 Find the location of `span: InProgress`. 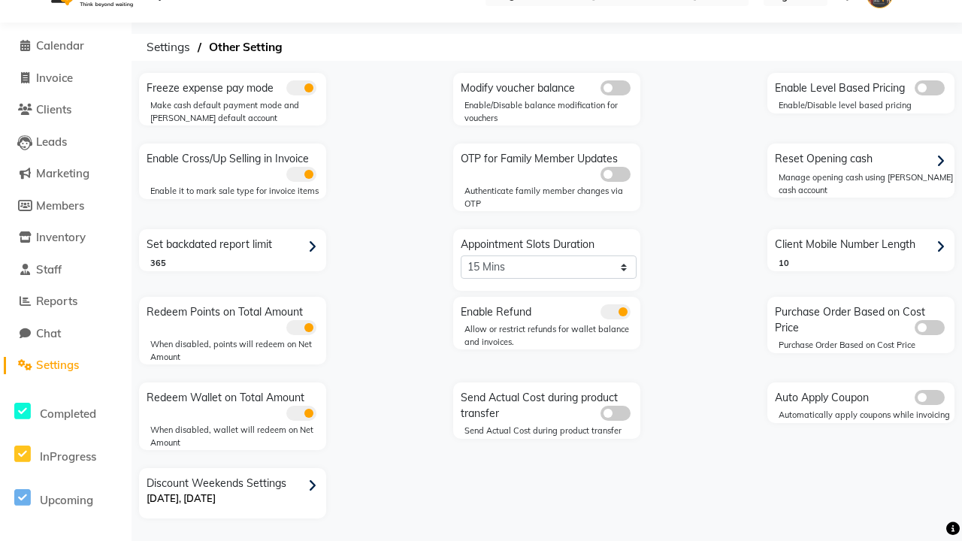

span: InProgress is located at coordinates (68, 456).